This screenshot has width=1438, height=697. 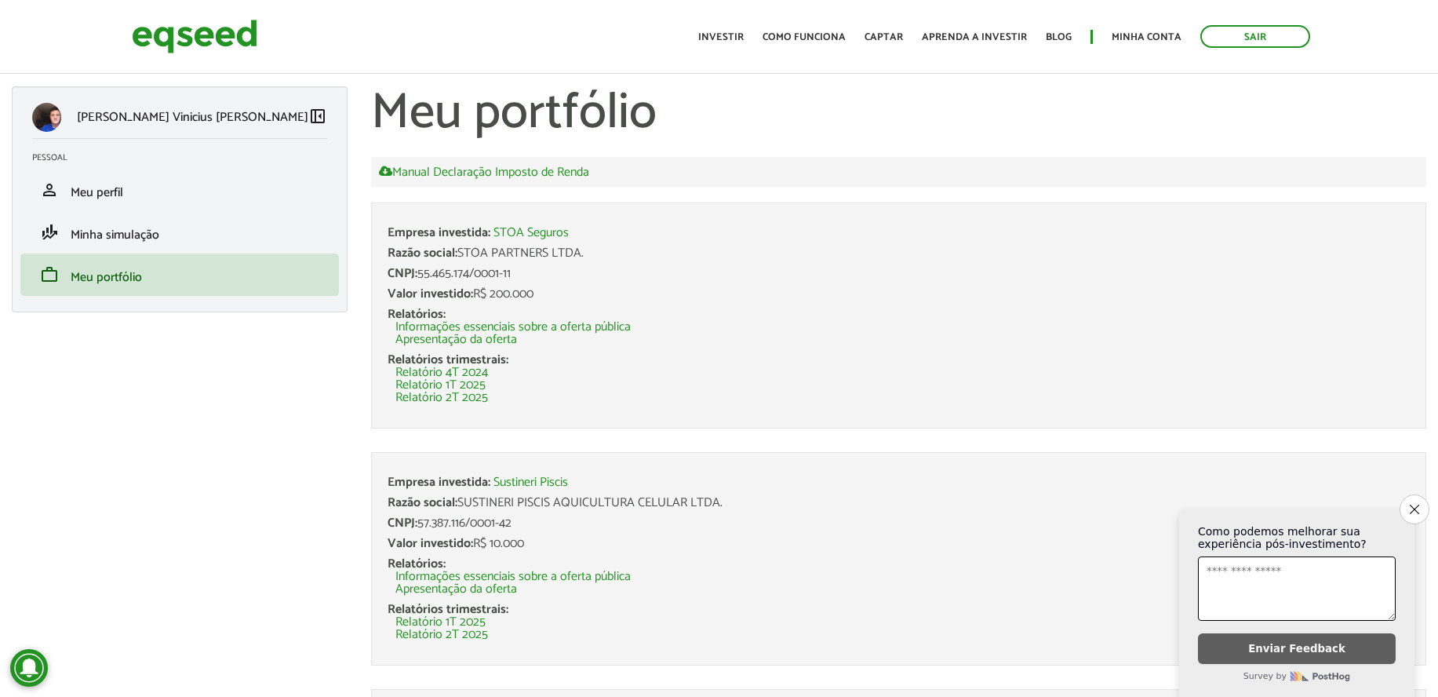 What do you see at coordinates (530, 483) in the screenshot?
I see `a: Sustineri Piscis` at bounding box center [530, 483].